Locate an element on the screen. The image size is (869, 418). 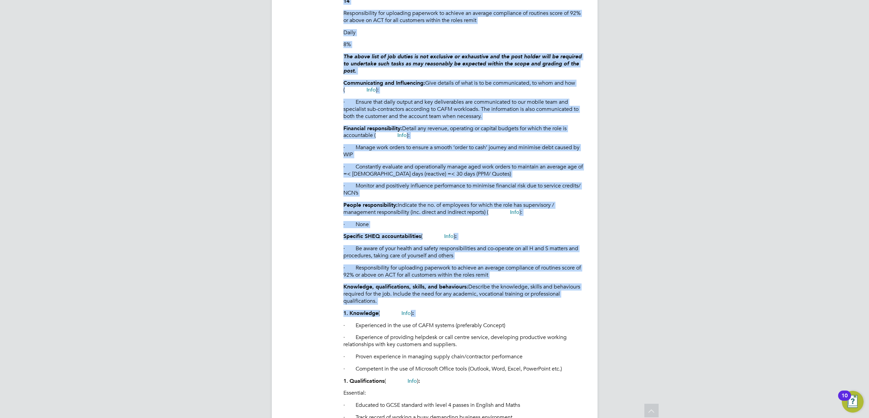
p: · Educated to GCSE standard with level 4 passes in English and Maths is located at coordinates (463, 405).